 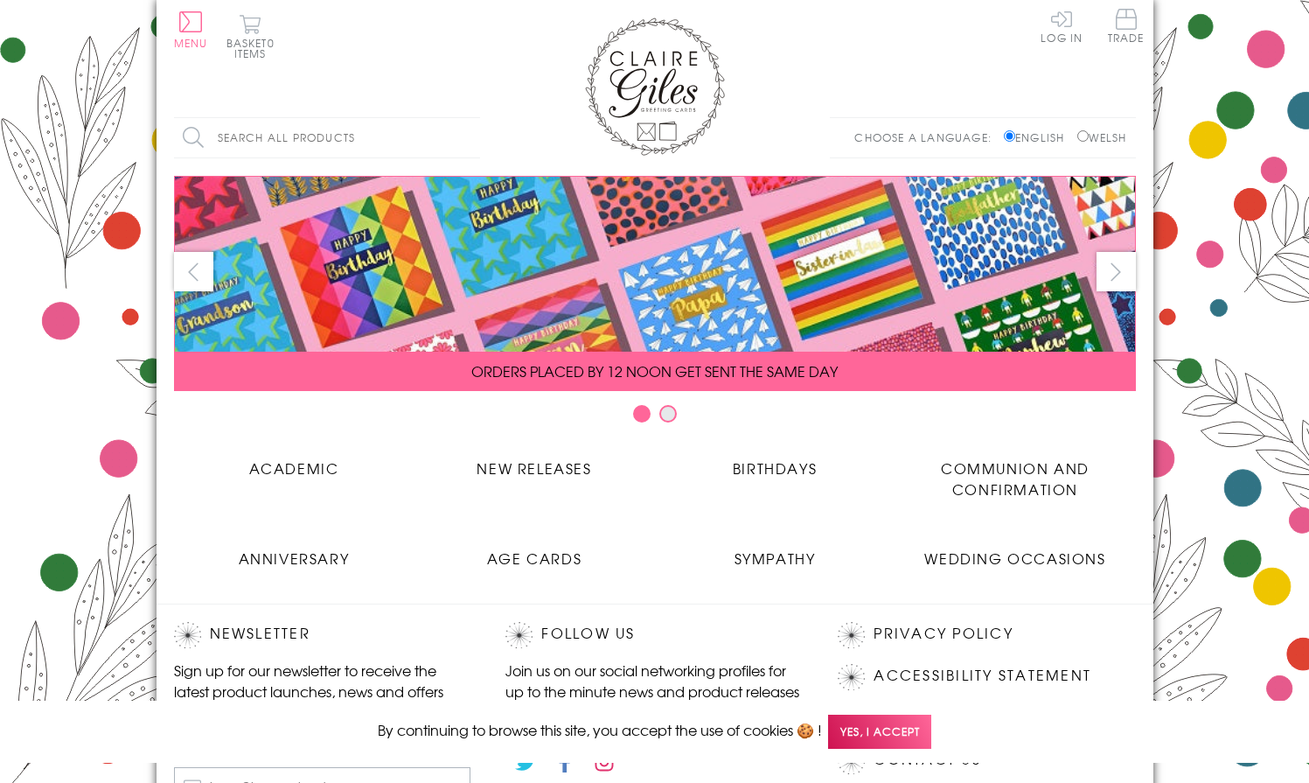 I want to click on span: Age Cards, so click(x=534, y=558).